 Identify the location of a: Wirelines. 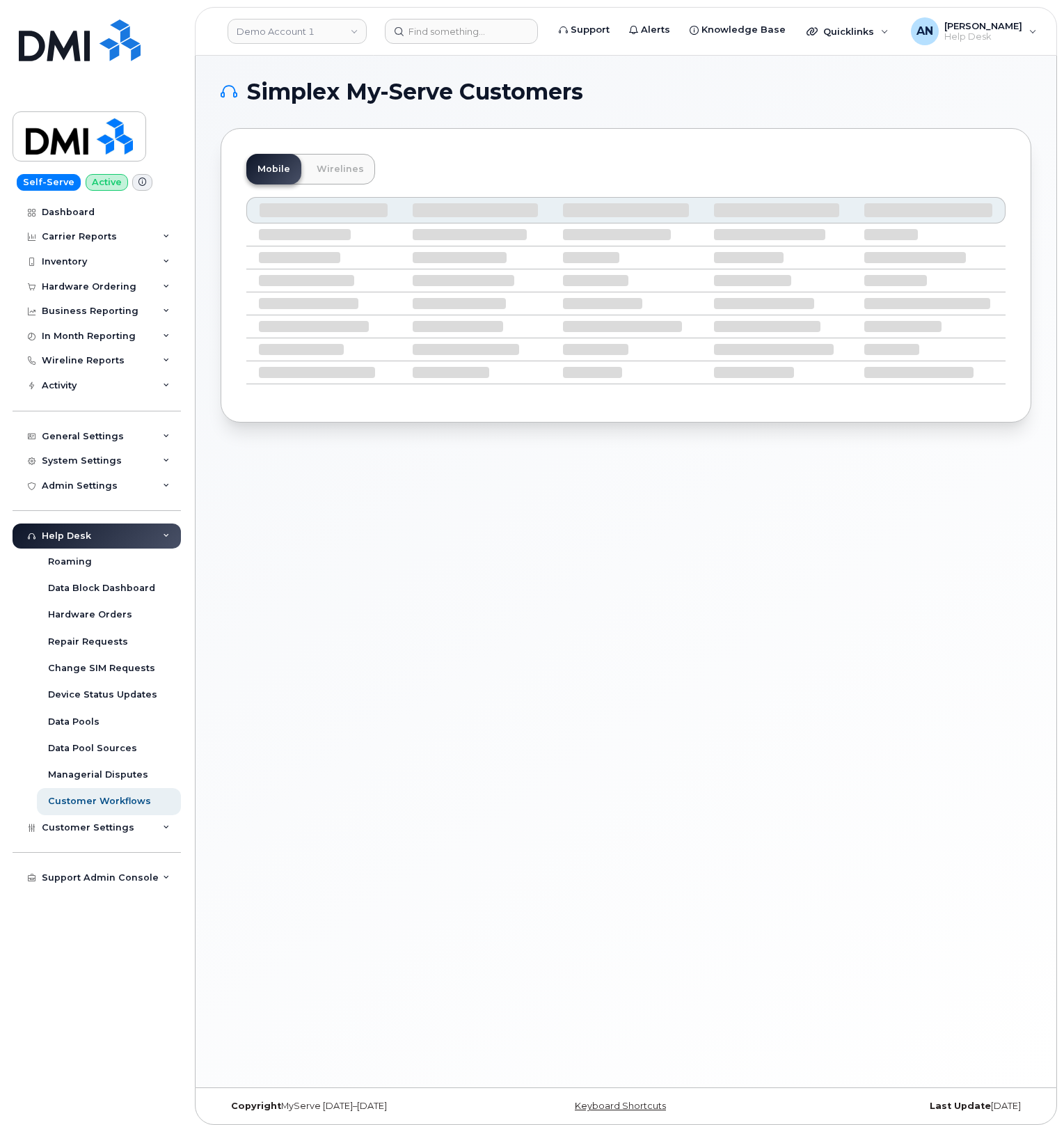
(341, 170).